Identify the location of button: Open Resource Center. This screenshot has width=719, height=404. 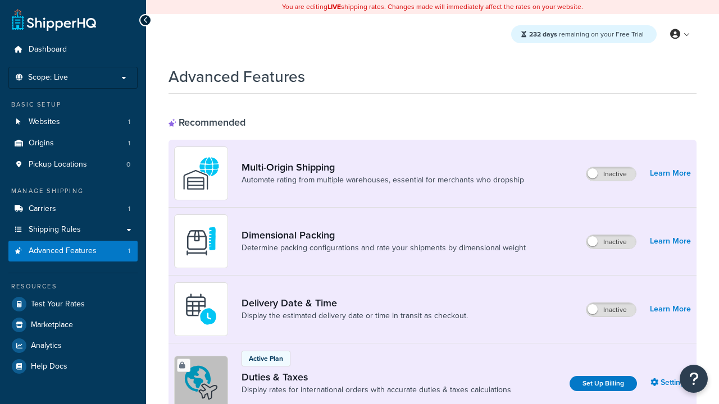
(693, 379).